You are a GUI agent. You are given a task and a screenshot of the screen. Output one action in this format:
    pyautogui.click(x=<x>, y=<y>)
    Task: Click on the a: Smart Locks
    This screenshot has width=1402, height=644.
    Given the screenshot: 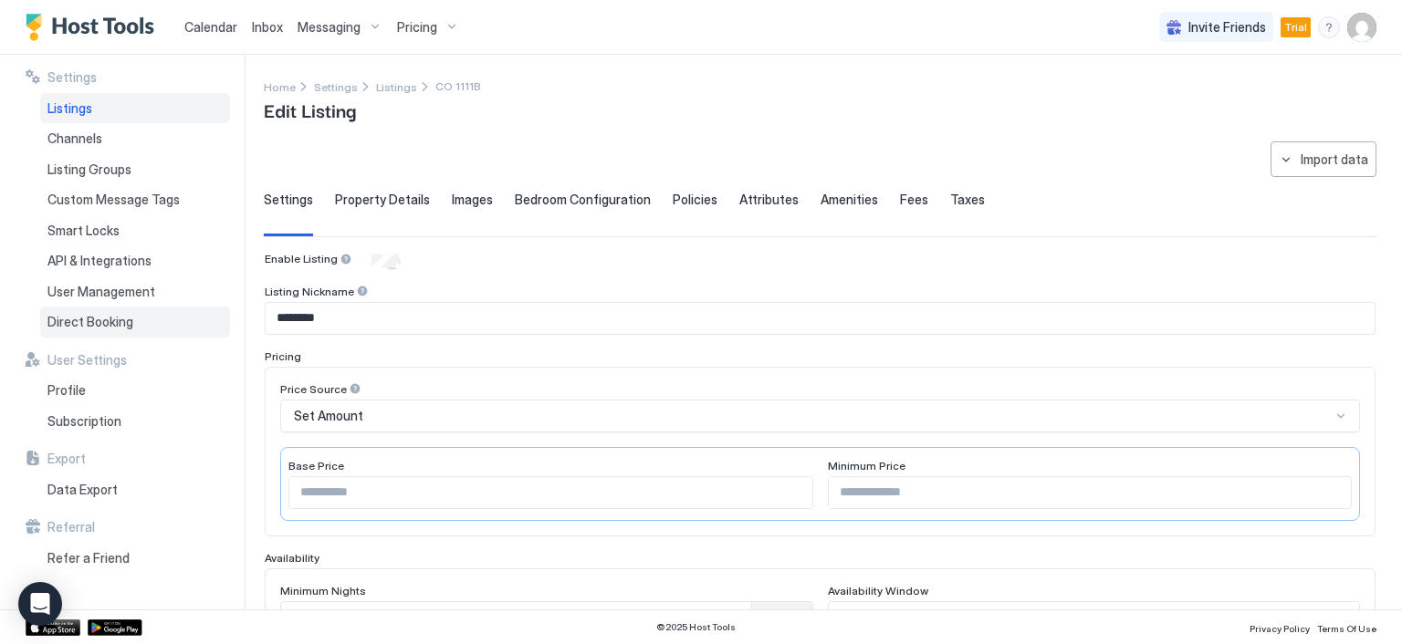 What is the action you would take?
    pyautogui.click(x=135, y=231)
    